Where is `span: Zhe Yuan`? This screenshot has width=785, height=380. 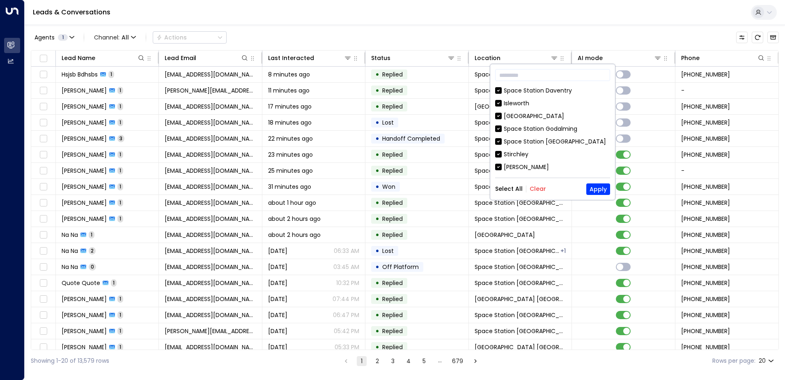 span: Zhe Yuan is located at coordinates (84, 347).